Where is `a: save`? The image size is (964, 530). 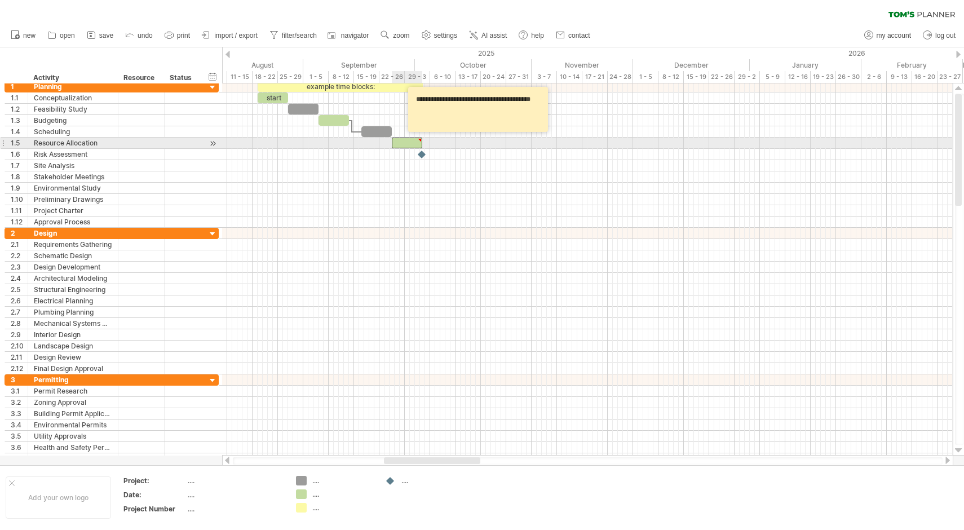
a: save is located at coordinates (100, 36).